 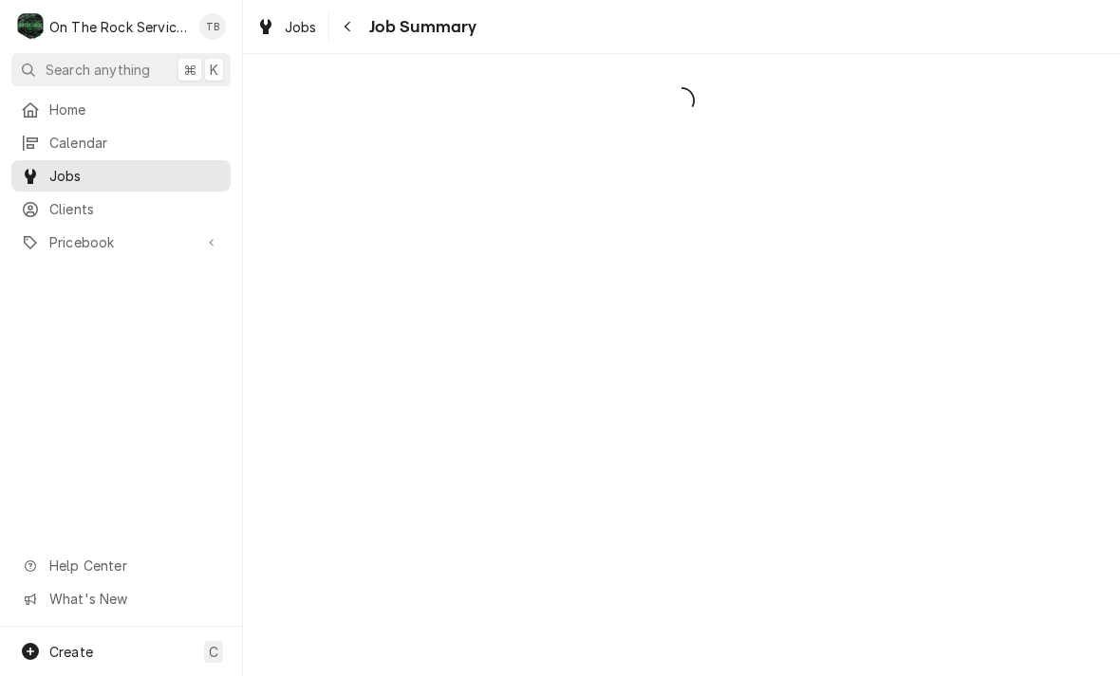 What do you see at coordinates (135, 209) in the screenshot?
I see `span: Clients` at bounding box center [135, 209].